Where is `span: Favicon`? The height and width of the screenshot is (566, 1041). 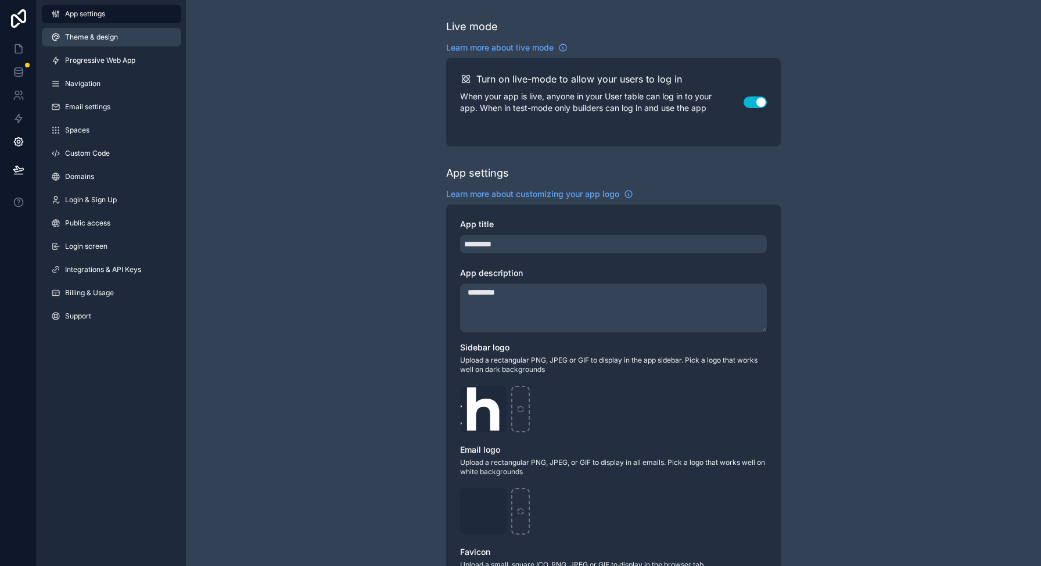
span: Favicon is located at coordinates (475, 551).